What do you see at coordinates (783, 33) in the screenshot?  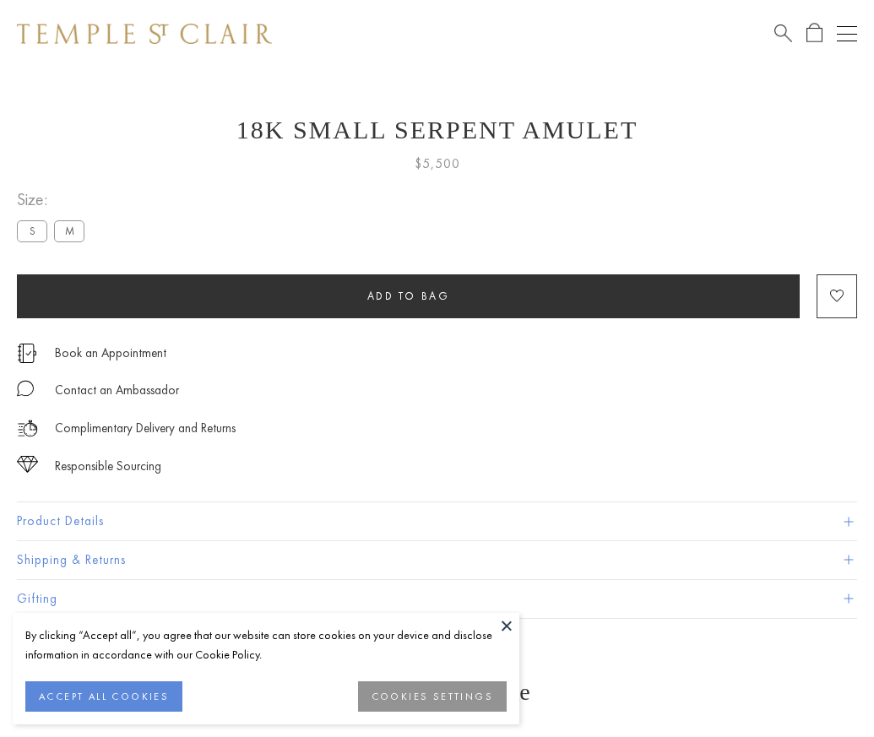 I see `a: Search` at bounding box center [783, 33].